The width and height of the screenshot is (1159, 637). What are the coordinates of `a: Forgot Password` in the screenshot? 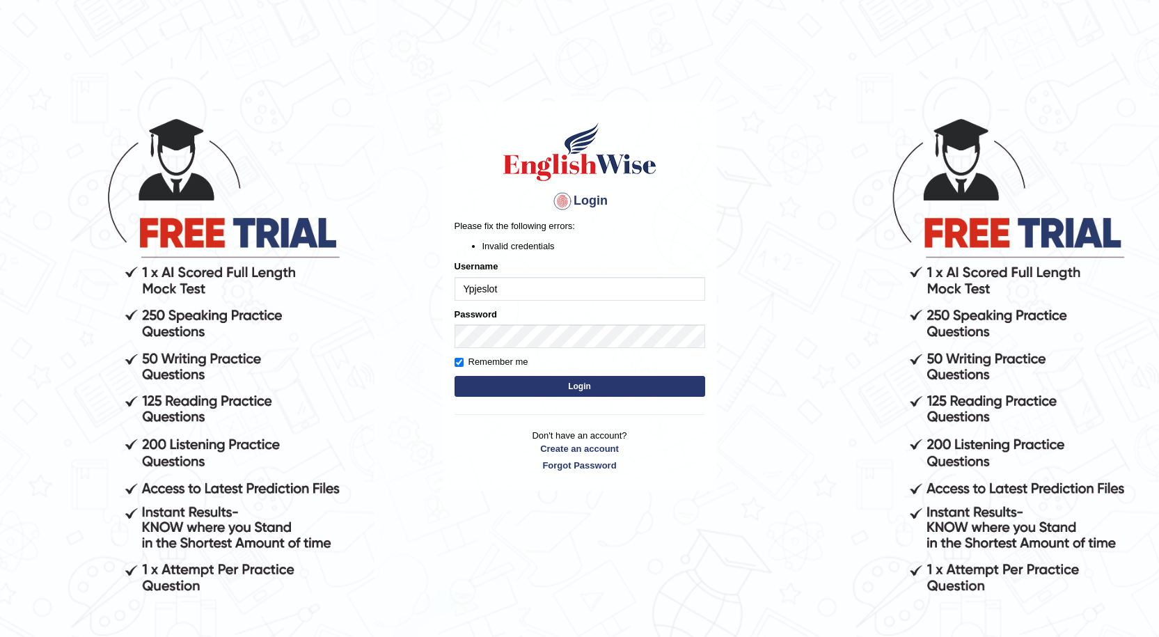 It's located at (580, 465).